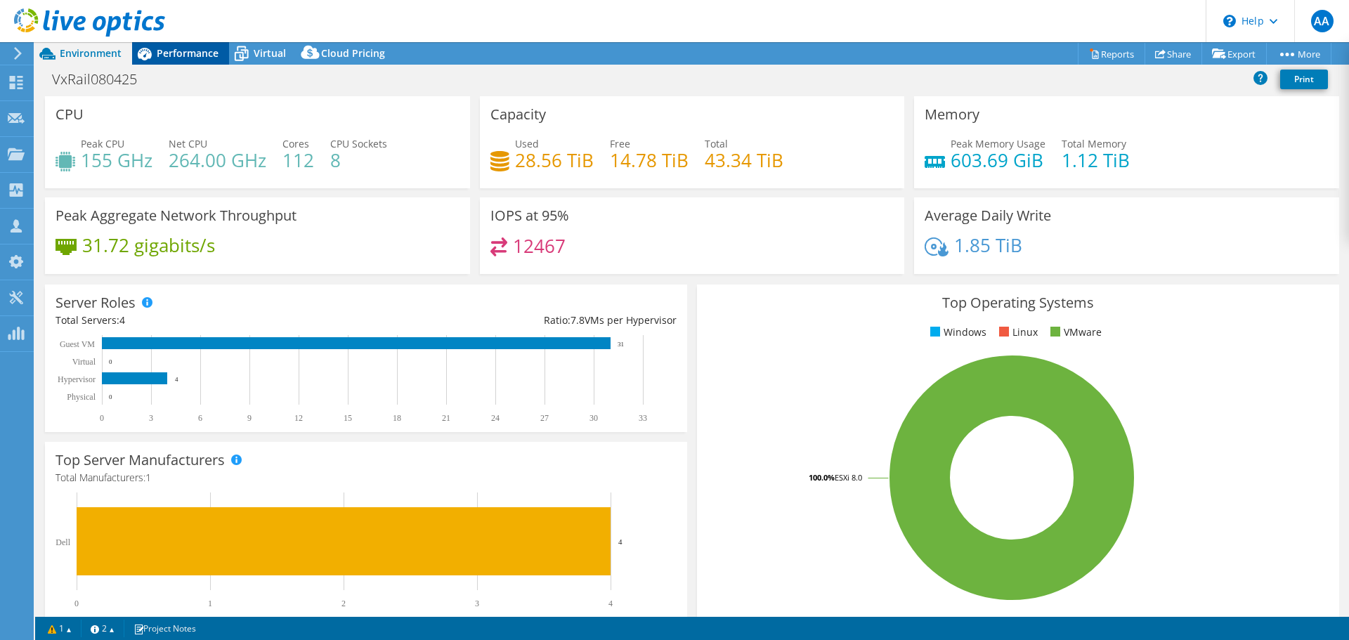  I want to click on div: Ratio: VMs per Hypervisor, so click(522, 321).